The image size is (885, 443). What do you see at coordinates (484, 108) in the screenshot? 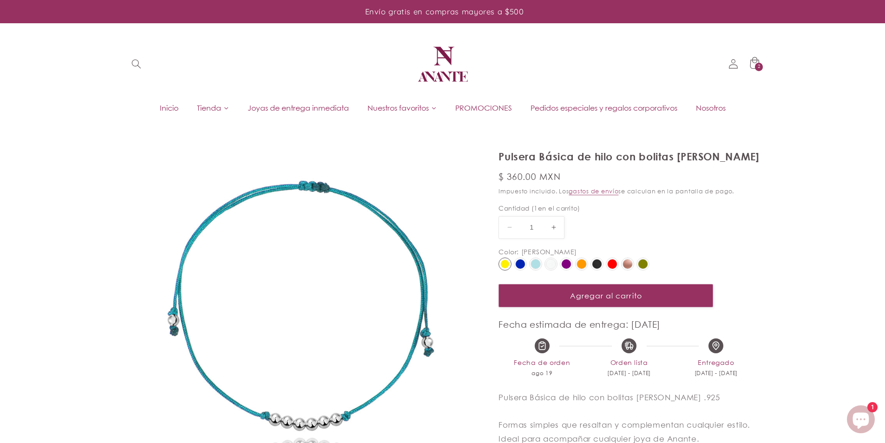
I see `a: PROMOCIONES` at bounding box center [484, 108].